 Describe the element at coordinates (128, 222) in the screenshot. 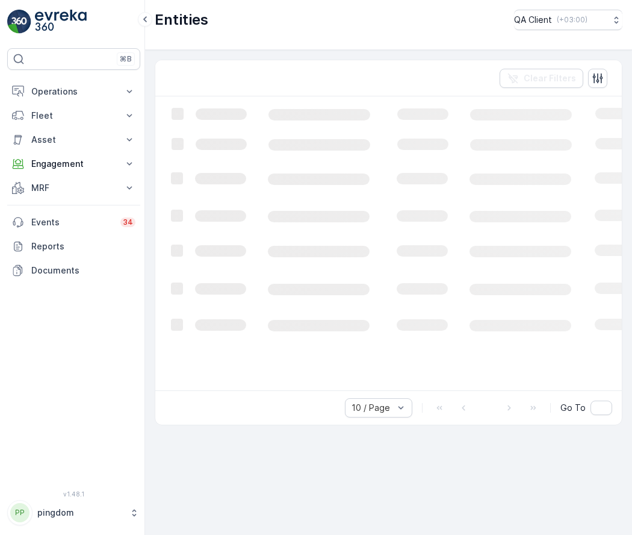

I see `p: 34` at that location.